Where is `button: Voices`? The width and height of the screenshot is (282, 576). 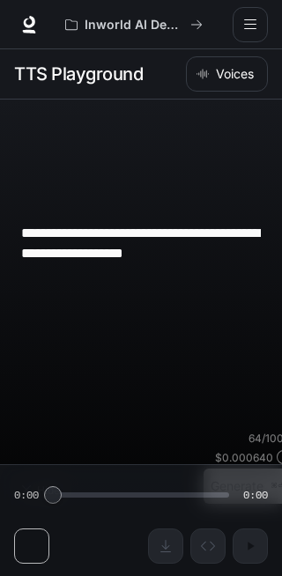 button: Voices is located at coordinates (226, 74).